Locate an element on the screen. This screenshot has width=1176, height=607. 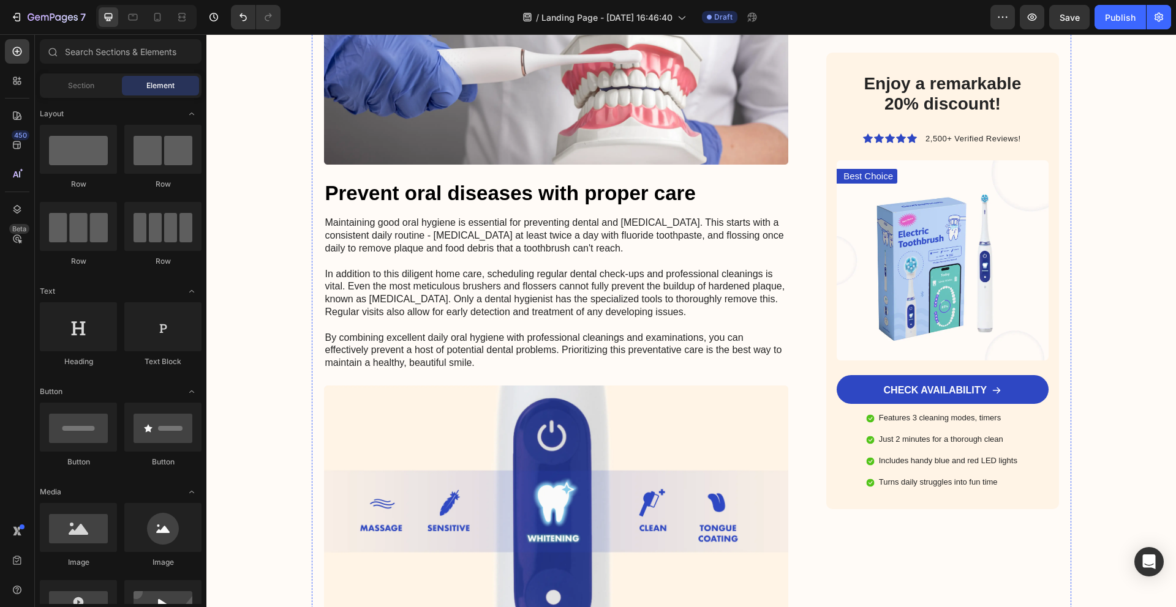
p: Just 2 minutes for a thorough clean is located at coordinates (741, 406).